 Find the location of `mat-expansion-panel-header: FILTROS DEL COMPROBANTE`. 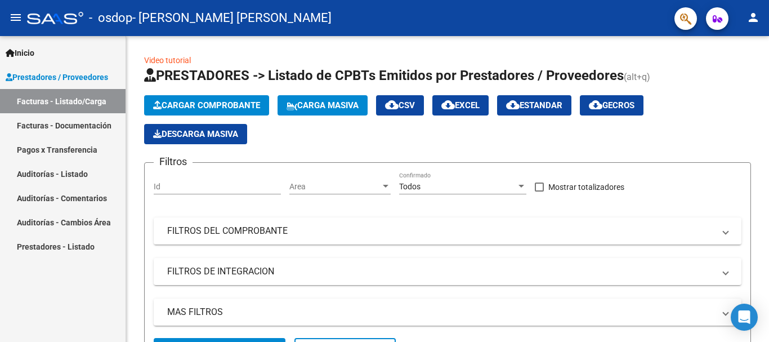

mat-expansion-panel-header: FILTROS DEL COMPROBANTE is located at coordinates (447, 231).